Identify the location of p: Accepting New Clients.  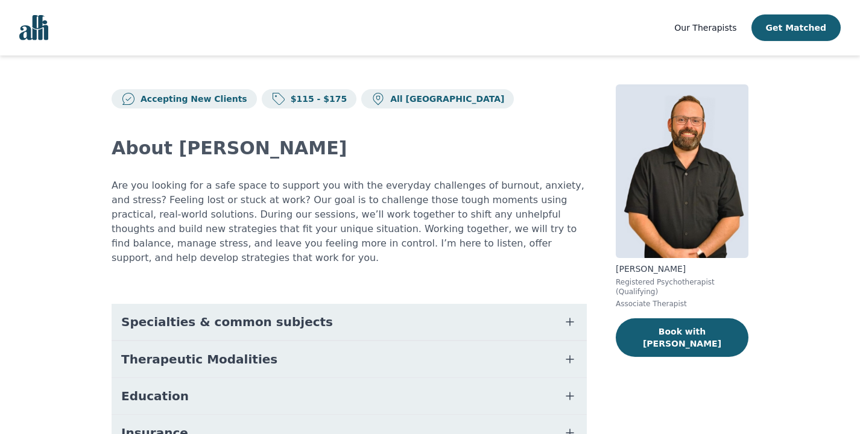
(191, 99).